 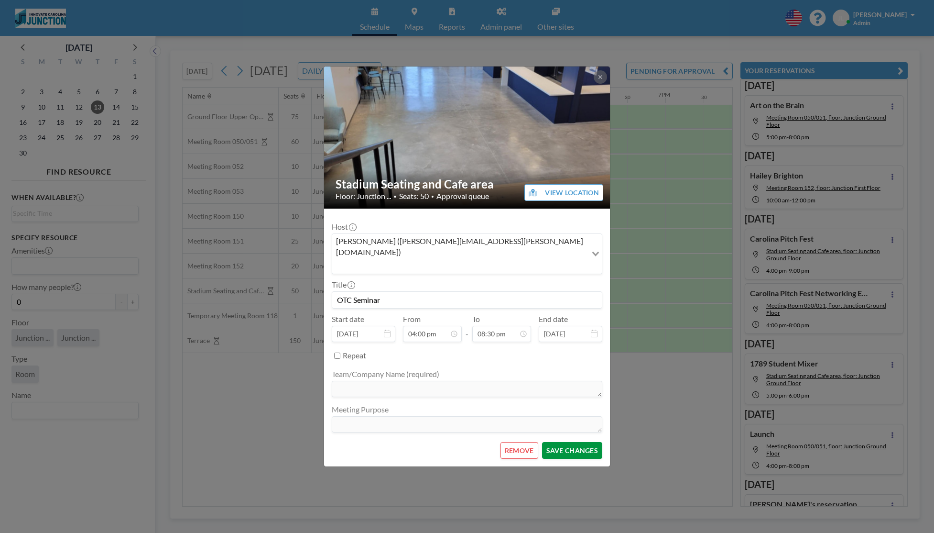 What do you see at coordinates (572, 450) in the screenshot?
I see `button: SAVE CHANGES` at bounding box center [572, 450].